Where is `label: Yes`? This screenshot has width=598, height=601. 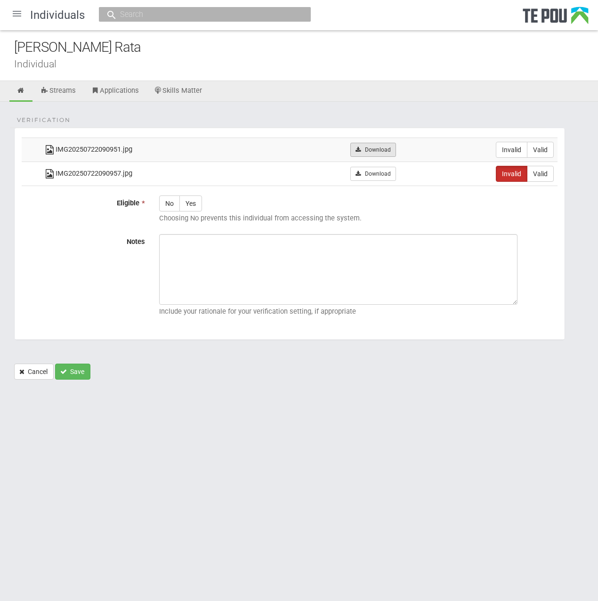 label: Yes is located at coordinates (191, 203).